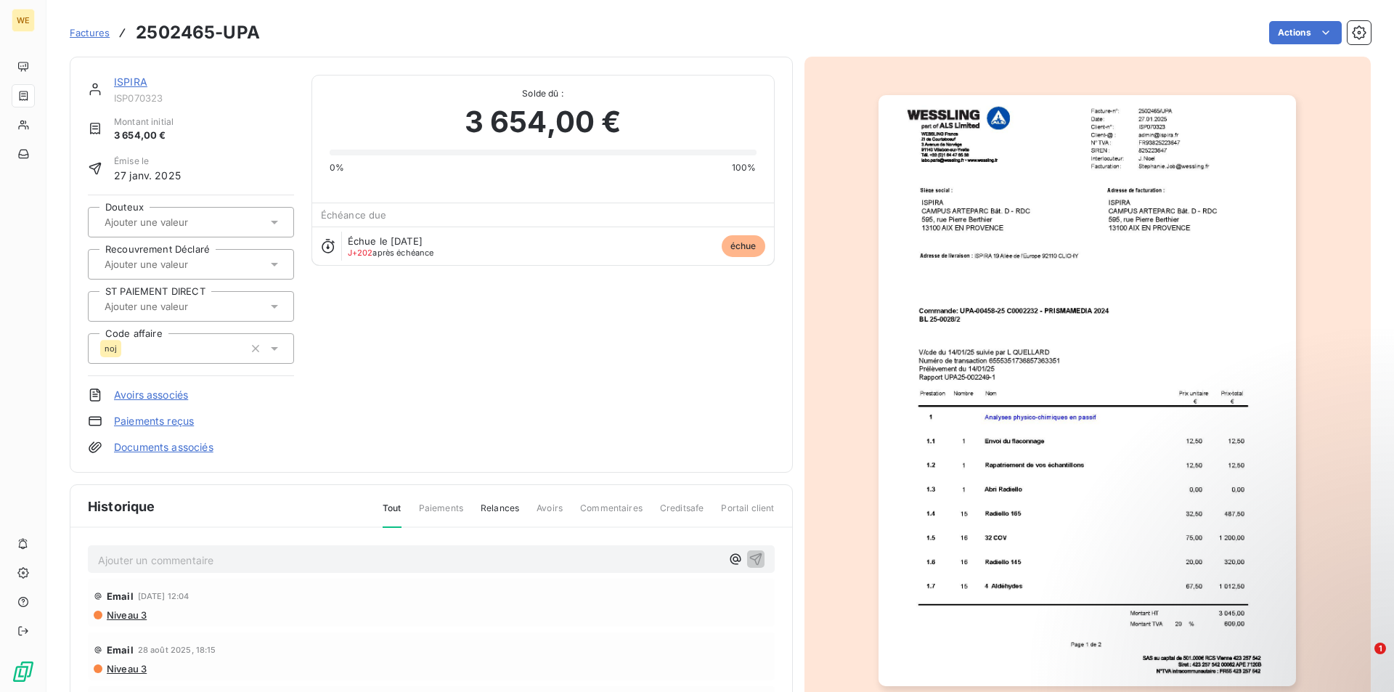 The height and width of the screenshot is (692, 1394). What do you see at coordinates (744, 246) in the screenshot?
I see `span: échue` at bounding box center [744, 246].